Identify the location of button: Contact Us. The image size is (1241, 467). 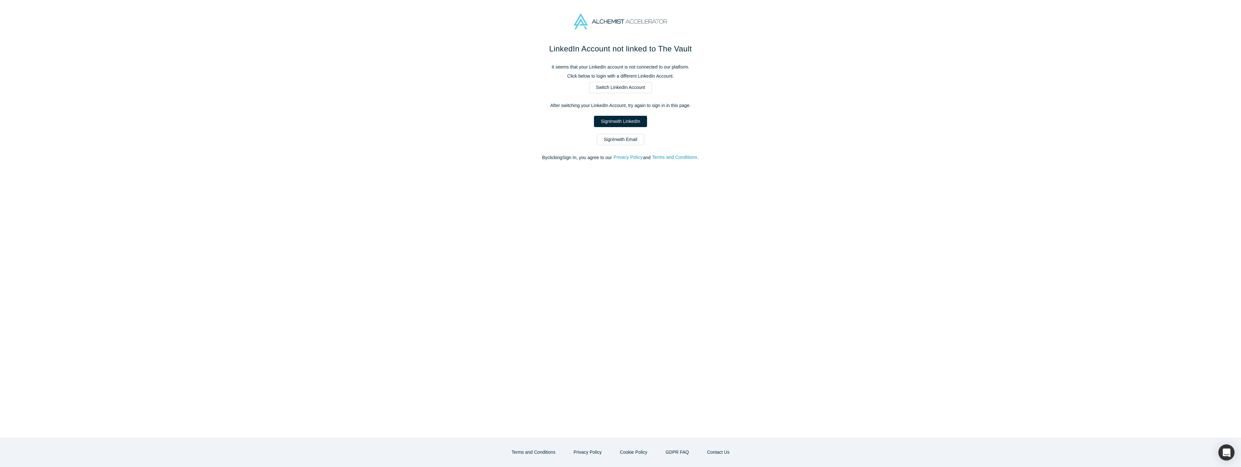
(718, 453).